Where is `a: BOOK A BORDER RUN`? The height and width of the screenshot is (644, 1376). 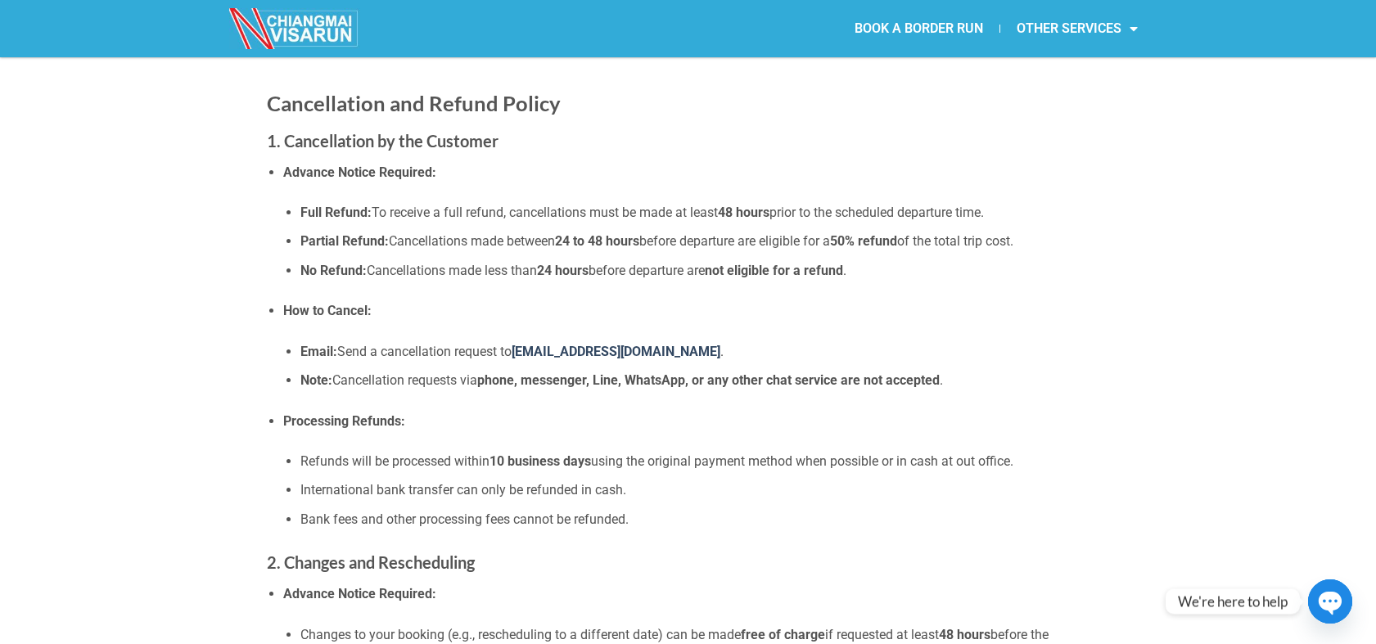
a: BOOK A BORDER RUN is located at coordinates (918, 29).